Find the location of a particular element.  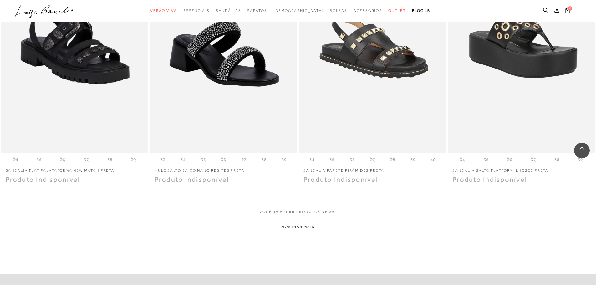

a: SANDÁLIA PAPETE PIRÂMIDES PRETA is located at coordinates (372, 169).